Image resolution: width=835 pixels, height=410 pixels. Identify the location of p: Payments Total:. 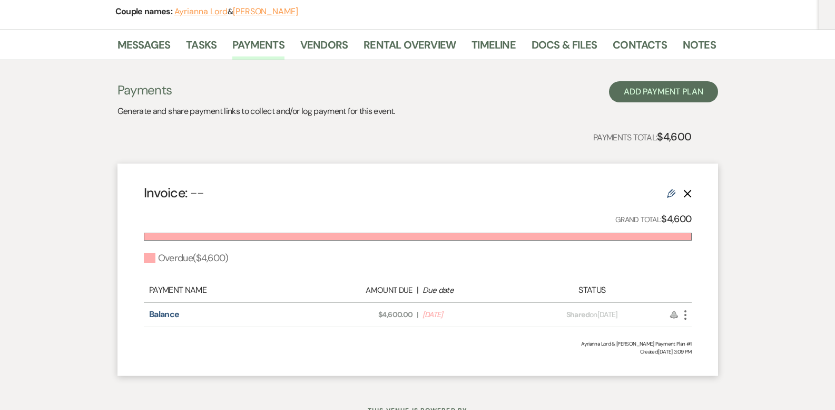
(643, 137).